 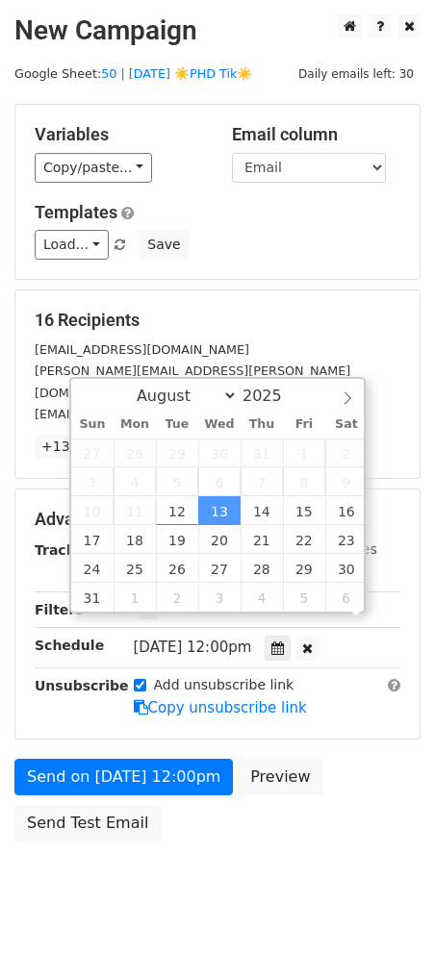 I want to click on span: Mon, so click(x=135, y=424).